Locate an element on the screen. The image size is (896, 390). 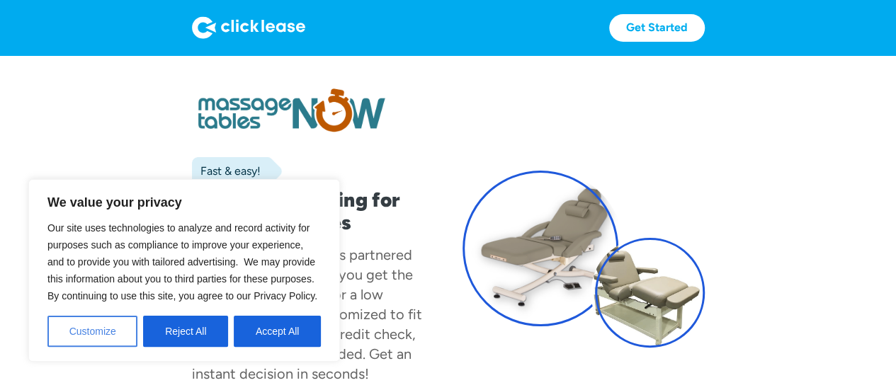
div: We value your privacy is located at coordinates (184, 271).